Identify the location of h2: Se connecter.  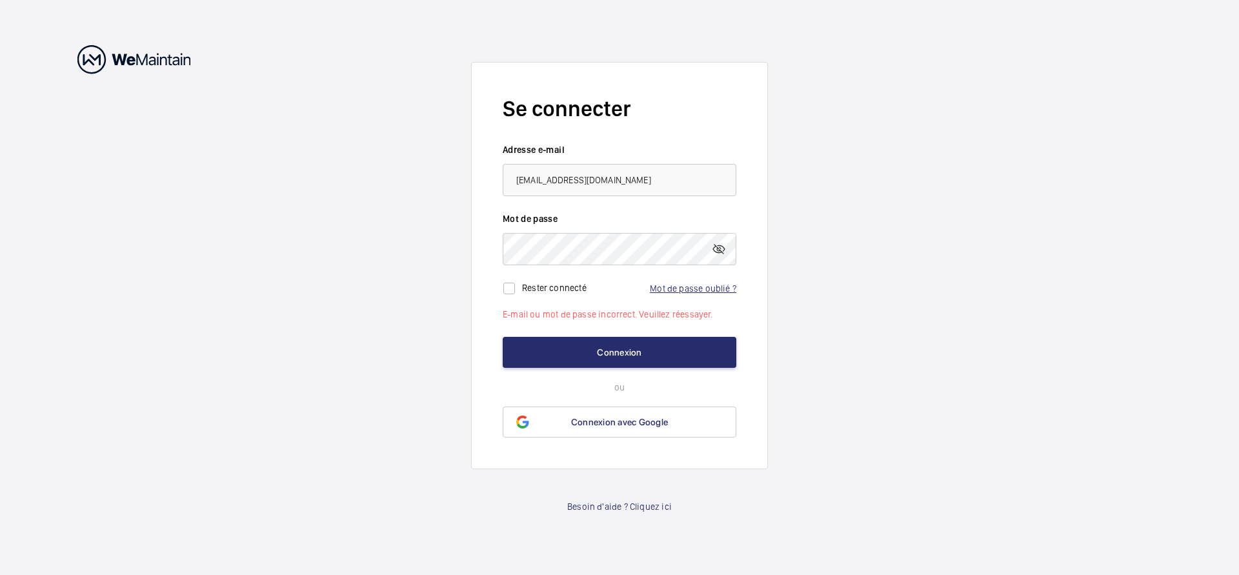
(620, 108).